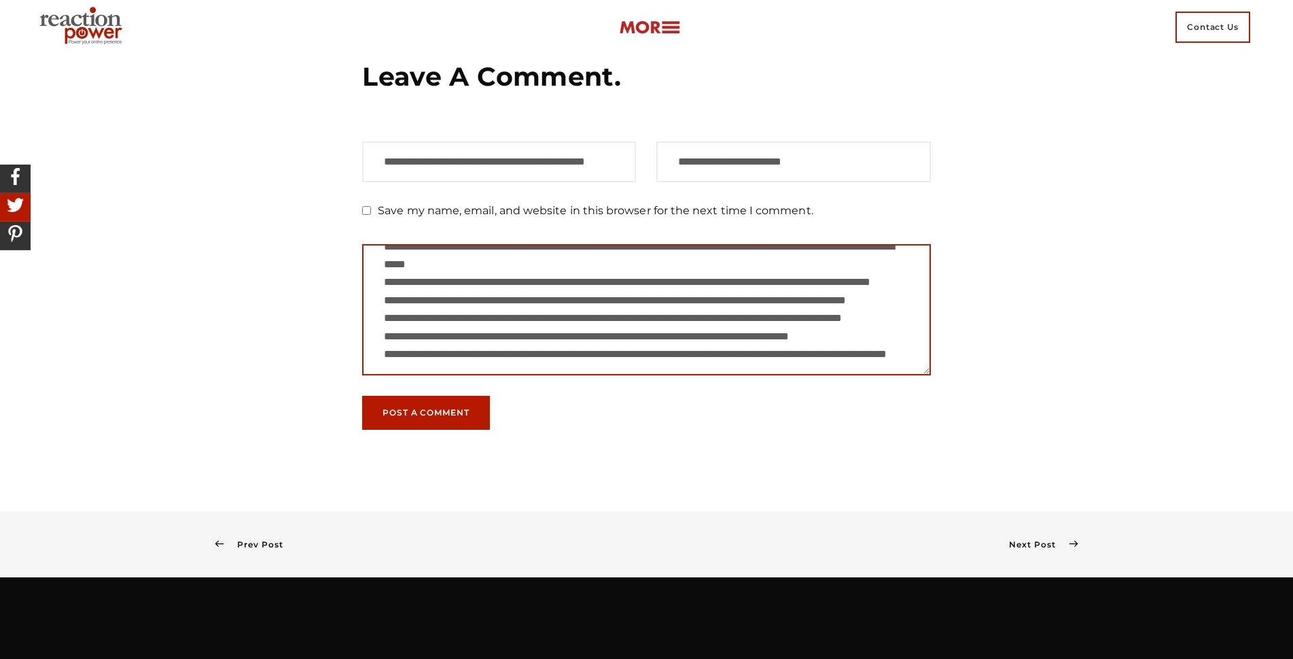 This screenshot has height=659, width=1293. I want to click on h3: Leave a Comment., so click(646, 77).